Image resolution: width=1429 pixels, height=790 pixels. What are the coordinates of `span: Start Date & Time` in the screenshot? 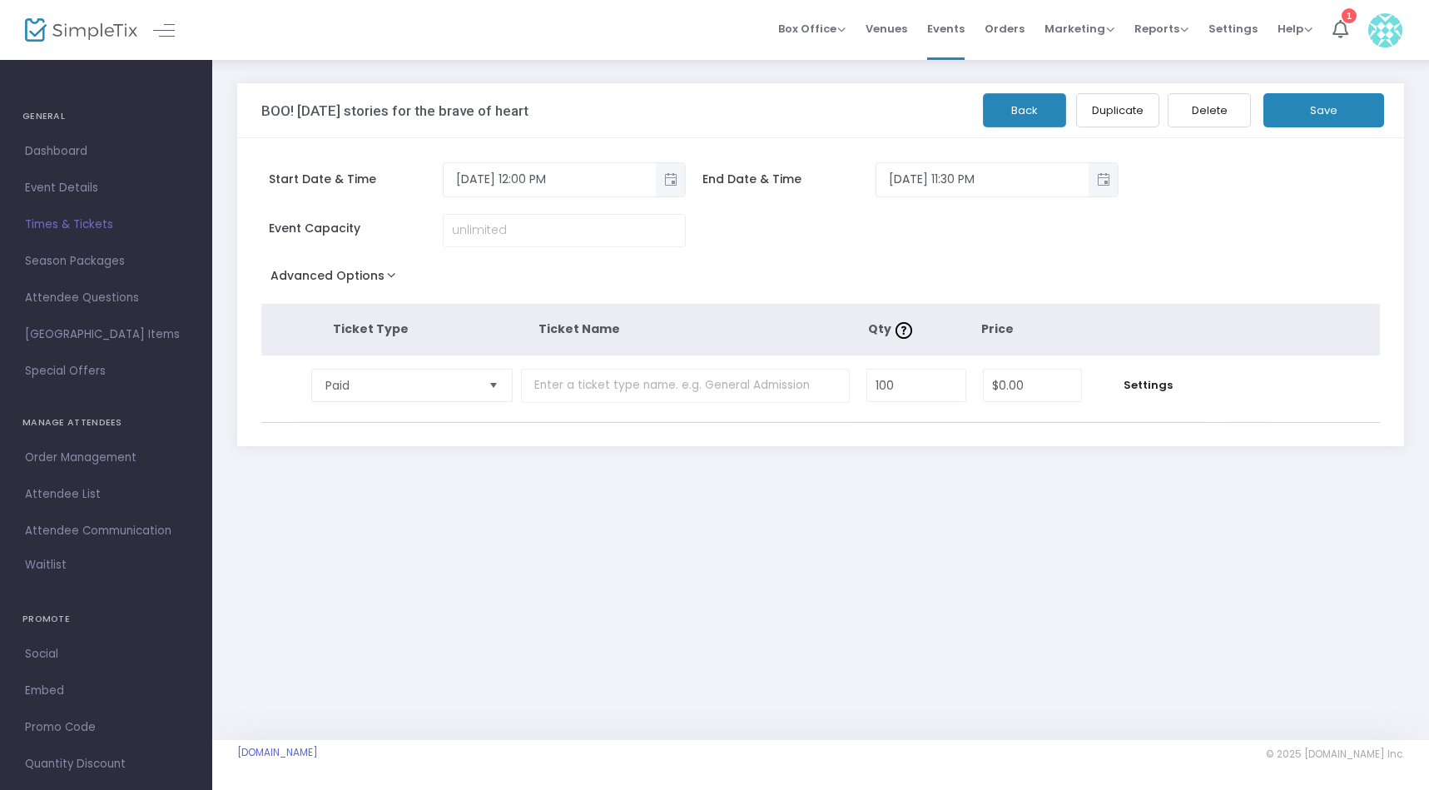 It's located at (355, 179).